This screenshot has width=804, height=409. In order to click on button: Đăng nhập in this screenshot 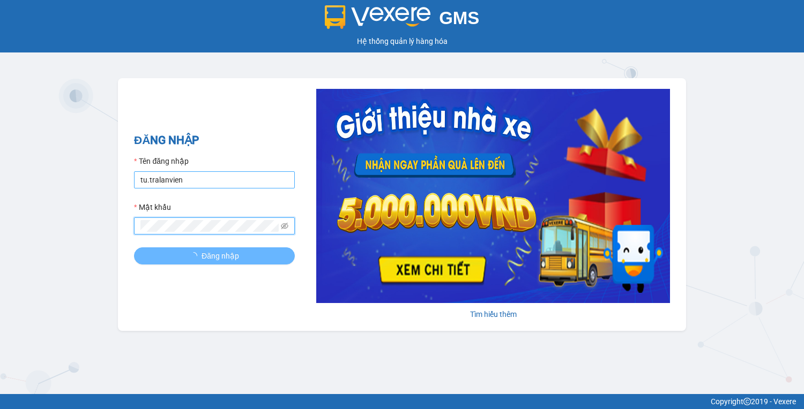, I will do `click(214, 256)`.